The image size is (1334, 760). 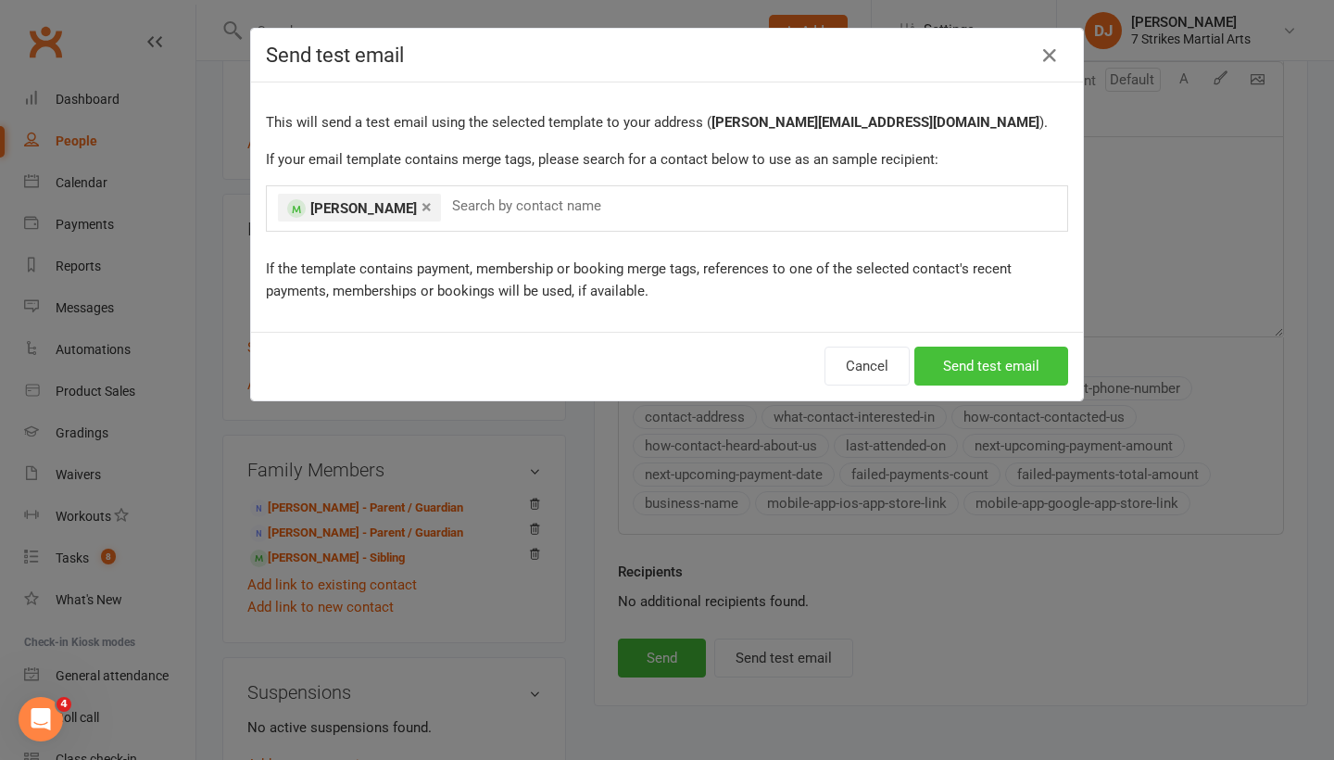 I want to click on input: Search by contact name, so click(x=531, y=206).